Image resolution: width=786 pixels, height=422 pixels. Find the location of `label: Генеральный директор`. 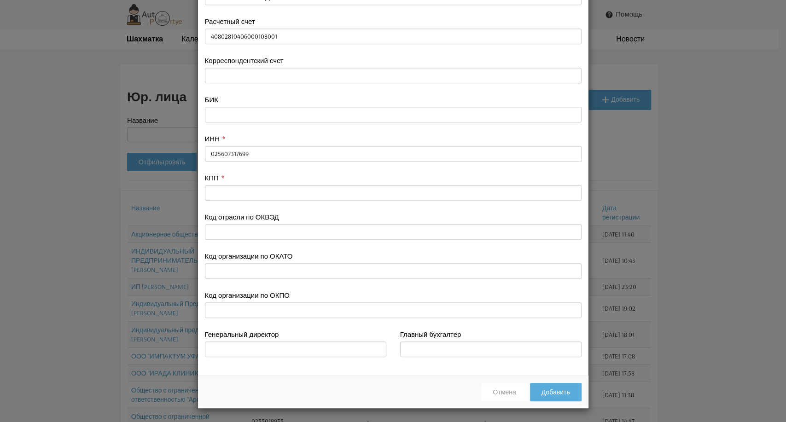

label: Генеральный директор is located at coordinates (242, 334).